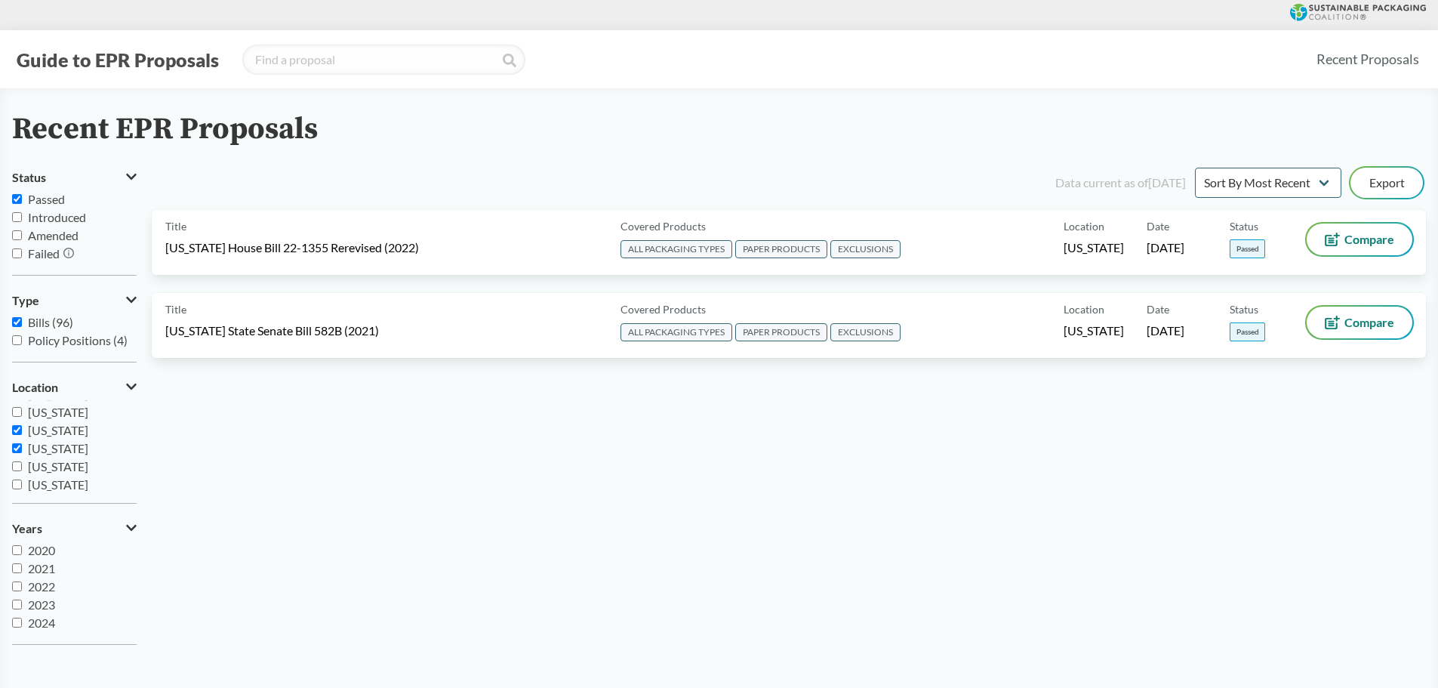 The image size is (1438, 688). Describe the element at coordinates (57, 217) in the screenshot. I see `span: Introduced` at that location.